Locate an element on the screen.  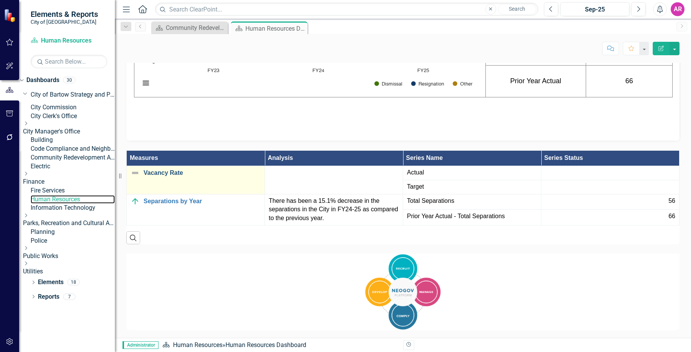
a: Code Compliance and Neighborhood Services is located at coordinates (73, 149).